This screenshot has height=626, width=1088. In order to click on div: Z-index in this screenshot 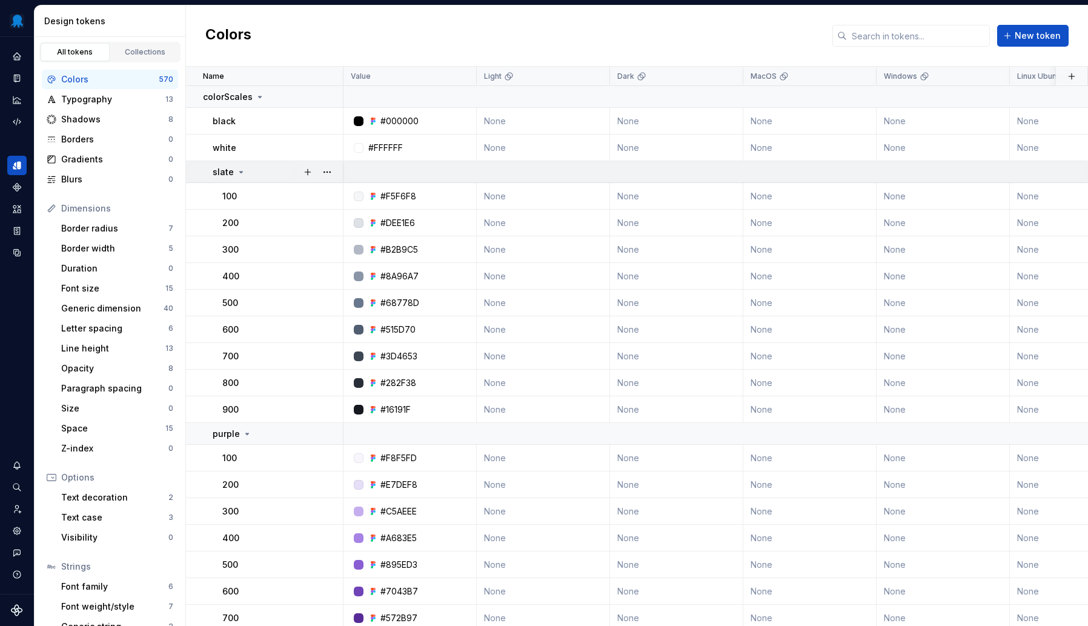, I will do `click(114, 448)`.